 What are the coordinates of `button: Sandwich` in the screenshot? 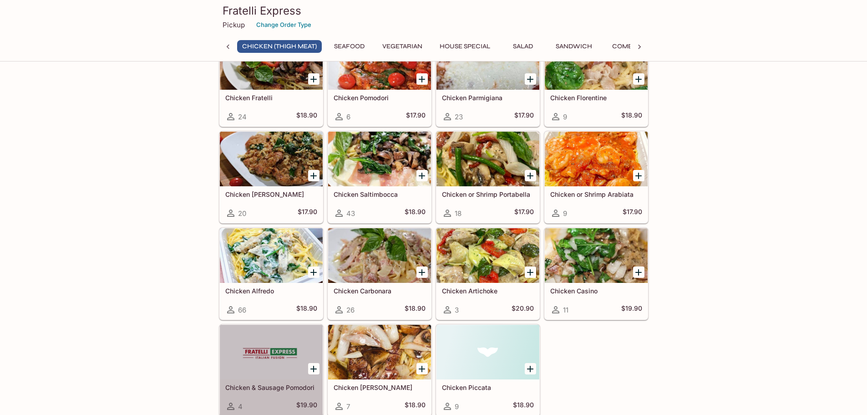 It's located at (574, 46).